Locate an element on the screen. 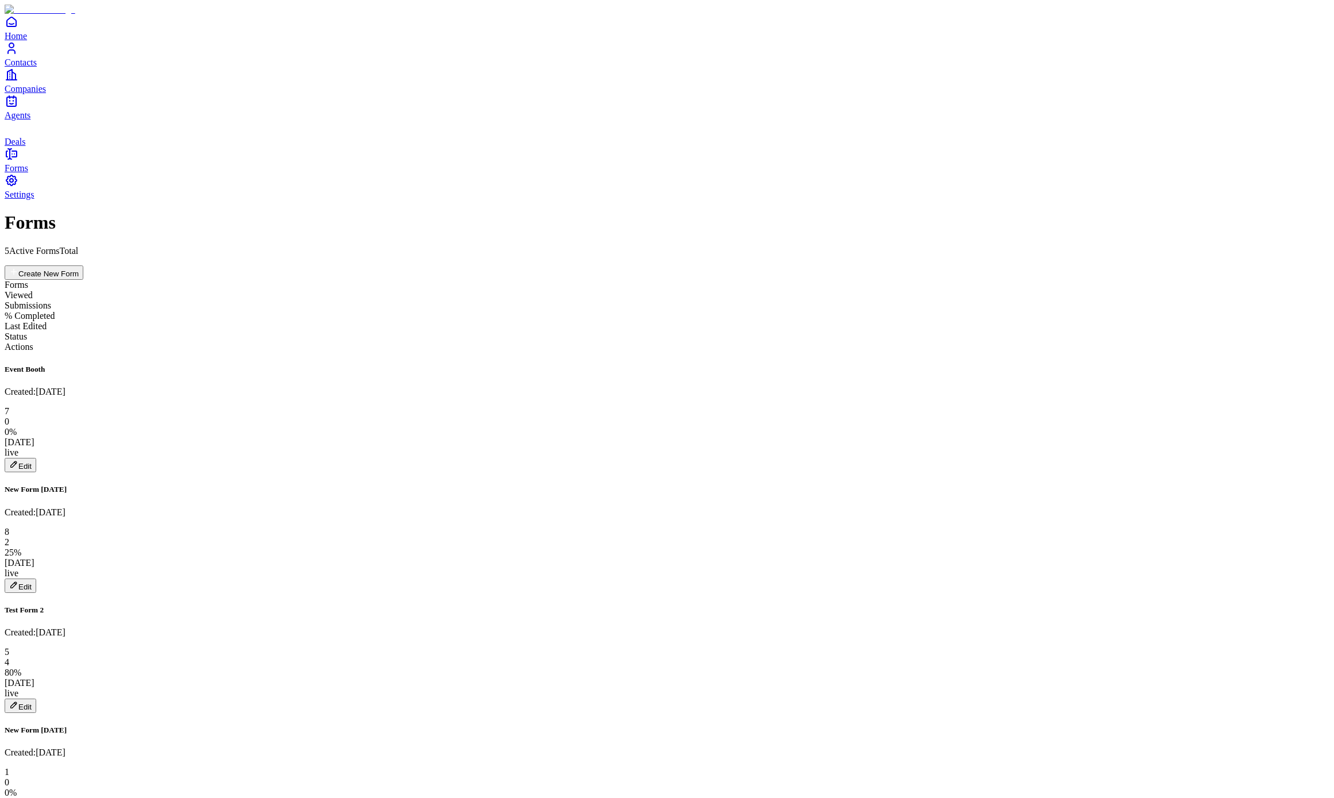  div: 5 is located at coordinates (667, 652).